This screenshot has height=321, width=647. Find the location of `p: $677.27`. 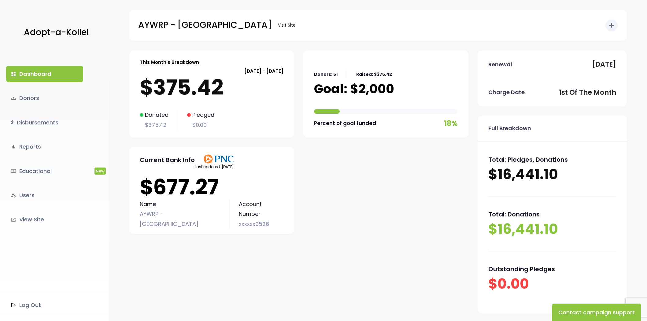

p: $677.27 is located at coordinates (211, 187).